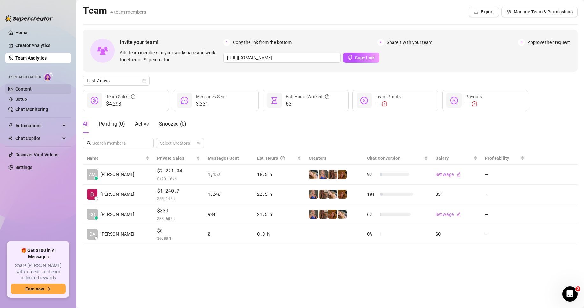  Describe the element at coordinates (372, 194) in the screenshot. I see `span: 10 %` at that location.